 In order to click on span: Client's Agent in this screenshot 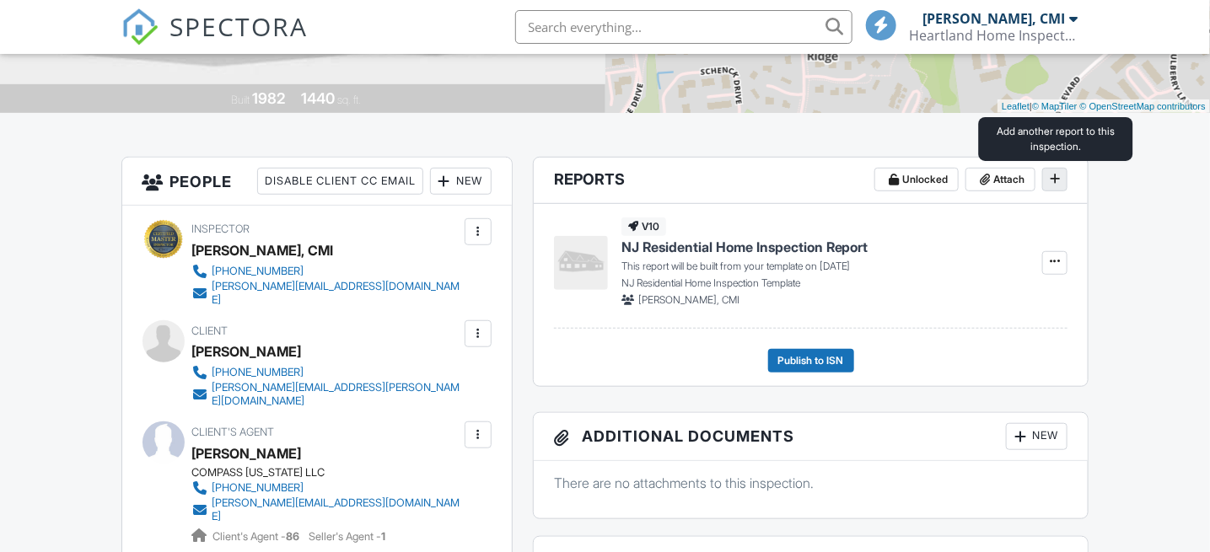, I will do `click(233, 432)`.